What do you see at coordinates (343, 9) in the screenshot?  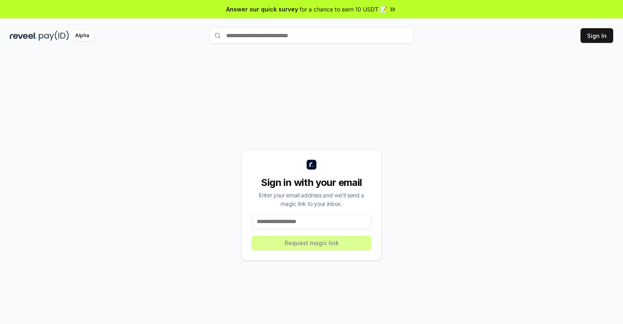 I see `span: for a chance to earn 10 USDT 📝` at bounding box center [343, 9].